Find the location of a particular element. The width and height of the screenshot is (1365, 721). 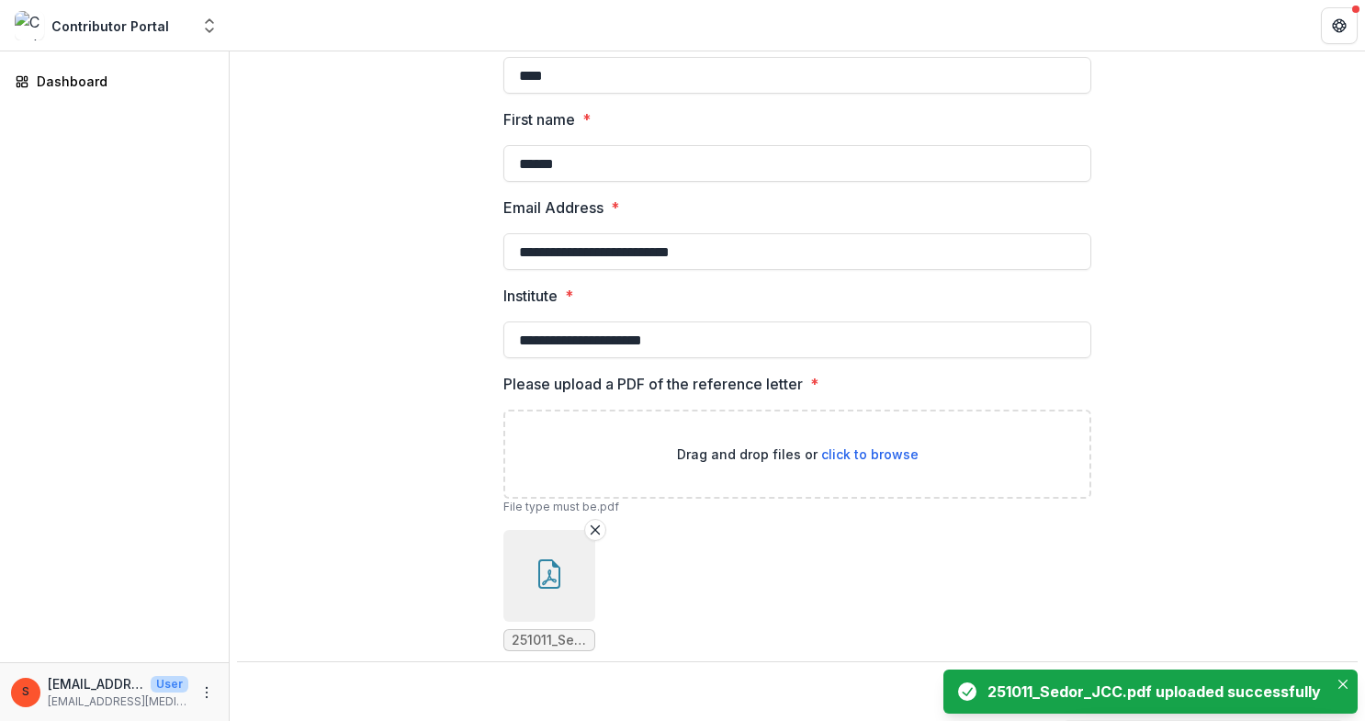

p: First name is located at coordinates (539, 119).